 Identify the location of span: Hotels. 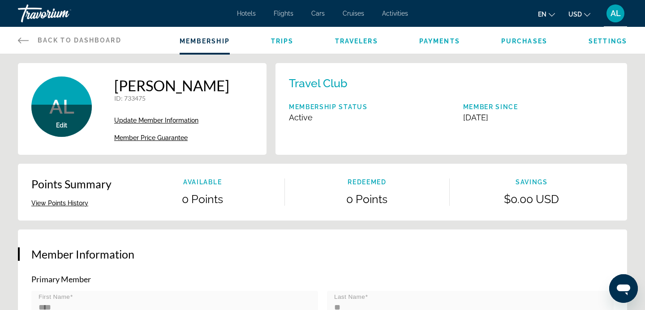
(246, 13).